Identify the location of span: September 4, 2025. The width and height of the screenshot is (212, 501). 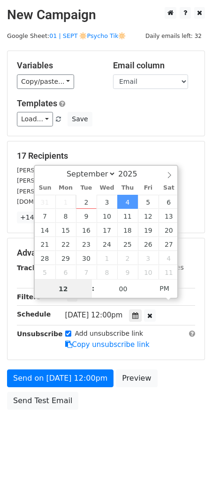
(127, 202).